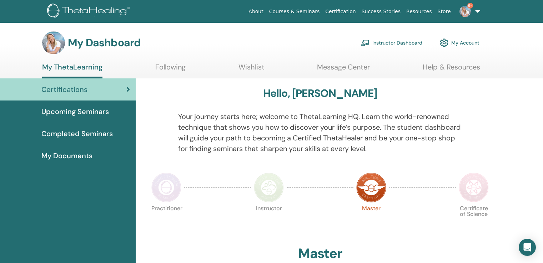  What do you see at coordinates (343, 70) in the screenshot?
I see `a: Message Center` at bounding box center [343, 70].